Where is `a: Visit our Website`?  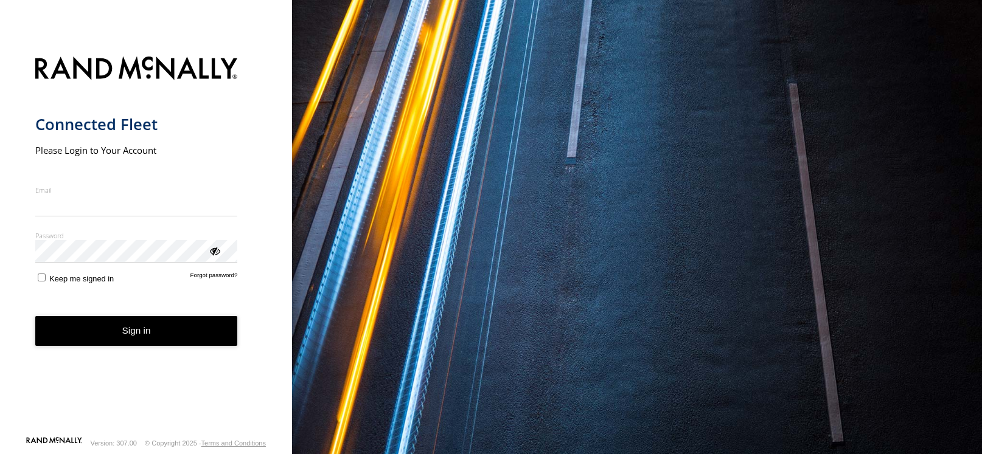 a: Visit our Website is located at coordinates (54, 443).